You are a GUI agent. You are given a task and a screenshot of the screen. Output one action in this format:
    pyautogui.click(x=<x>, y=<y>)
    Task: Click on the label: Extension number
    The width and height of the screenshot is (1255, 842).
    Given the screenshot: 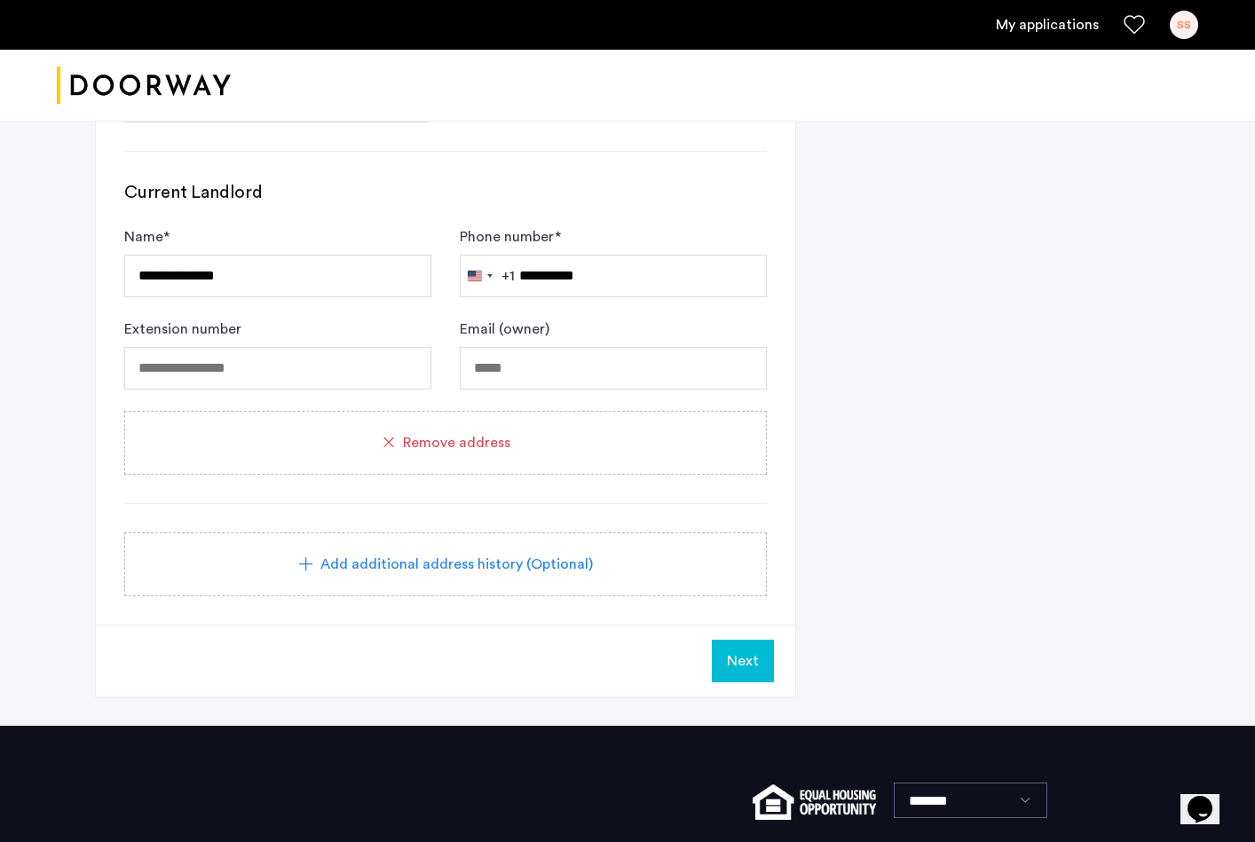 What is the action you would take?
    pyautogui.click(x=183, y=329)
    